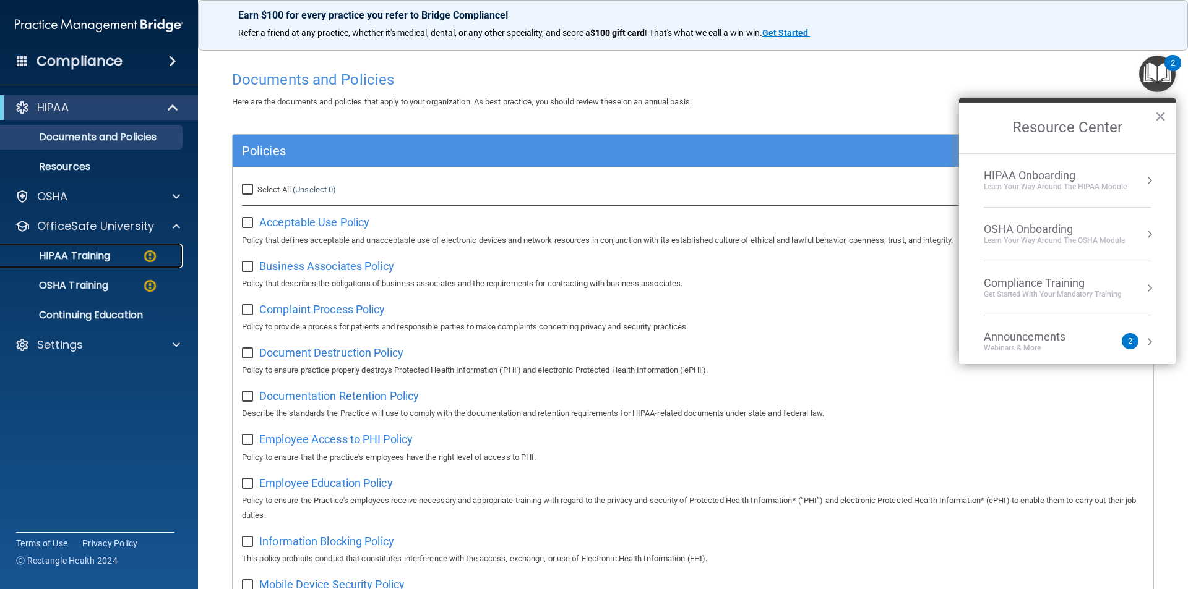  What do you see at coordinates (97, 197) in the screenshot?
I see `a: OSHA` at bounding box center [97, 197].